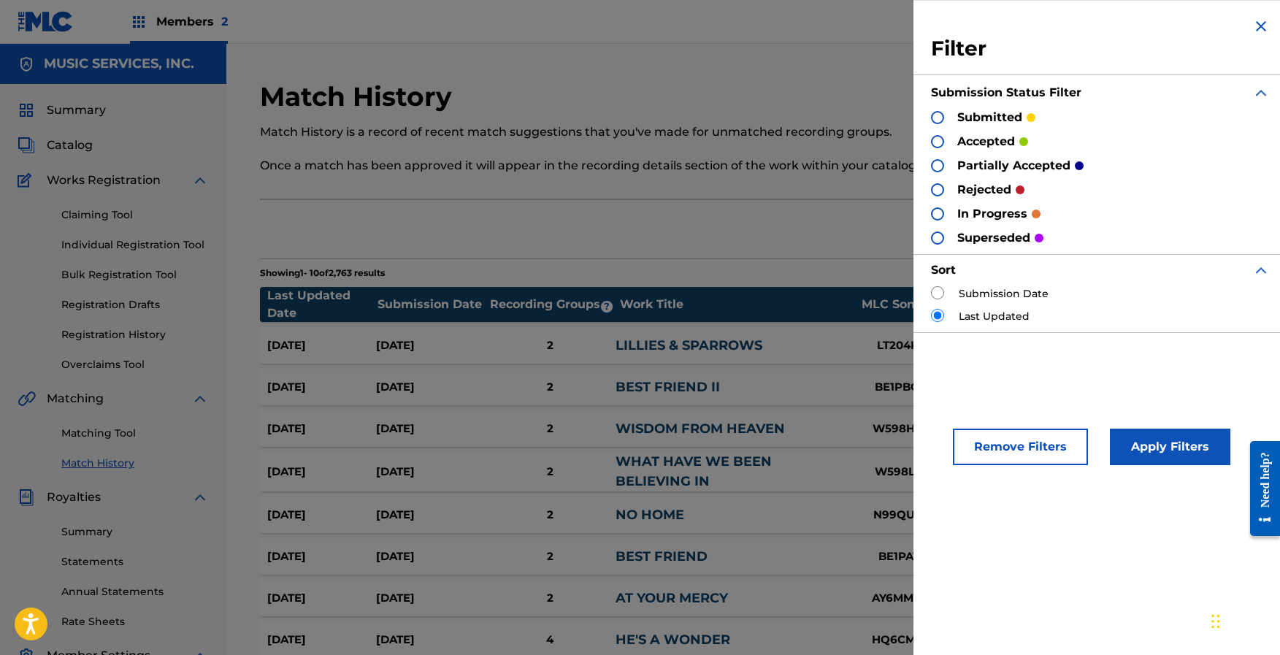 The image size is (1280, 655). I want to click on div: W598LJ, so click(897, 472).